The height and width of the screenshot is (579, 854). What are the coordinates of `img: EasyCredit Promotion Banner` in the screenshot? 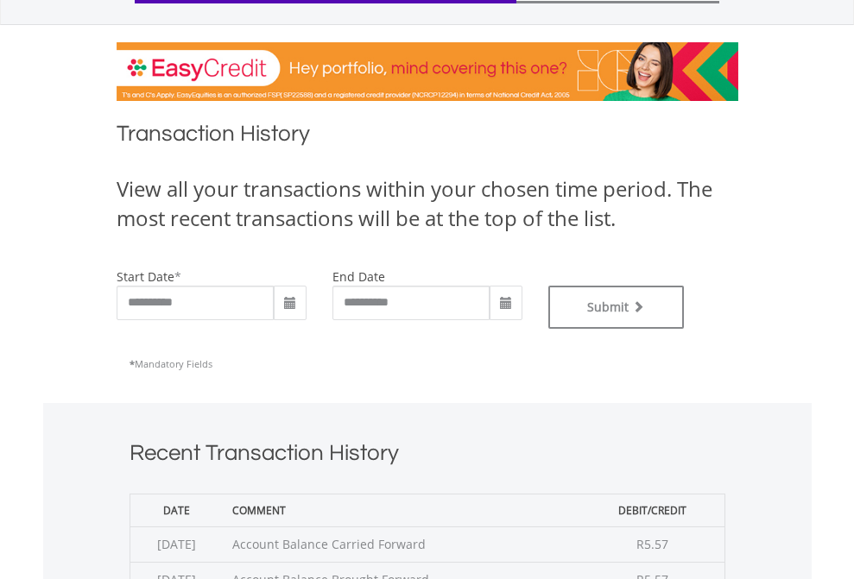 It's located at (427, 72).